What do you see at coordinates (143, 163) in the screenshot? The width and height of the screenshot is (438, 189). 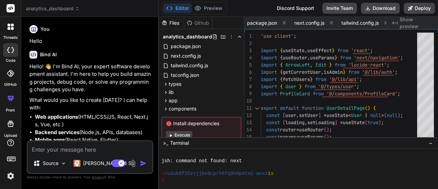 I see `img: icon` at bounding box center [143, 163].